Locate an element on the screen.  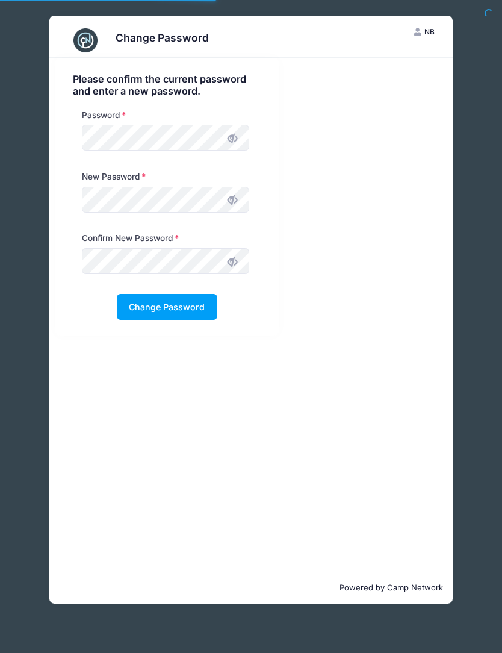
h4: Please confirm the current password and enter a new password. is located at coordinates (167, 85).